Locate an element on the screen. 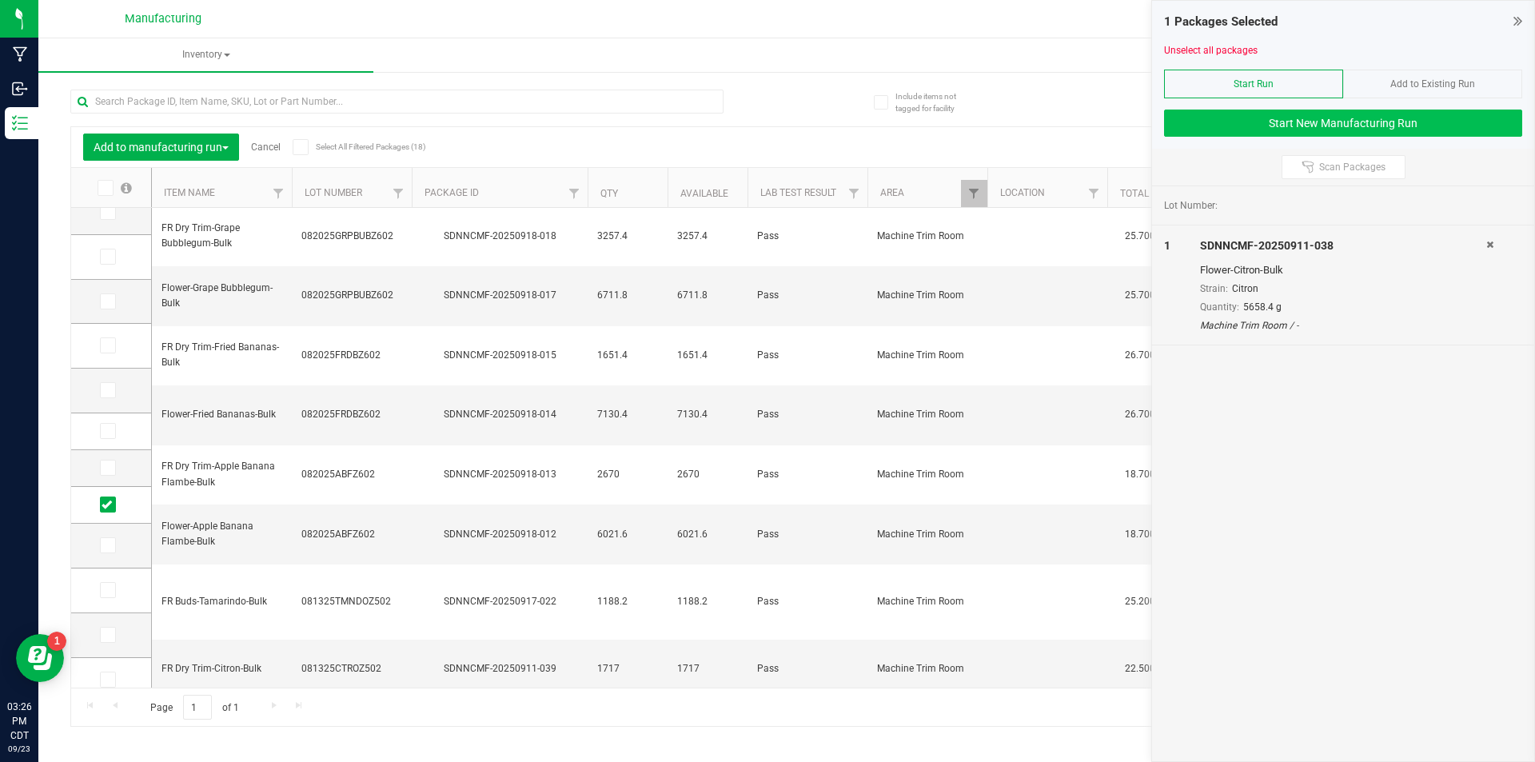  div: SDNNCMF-20250918-013 is located at coordinates (500, 474).